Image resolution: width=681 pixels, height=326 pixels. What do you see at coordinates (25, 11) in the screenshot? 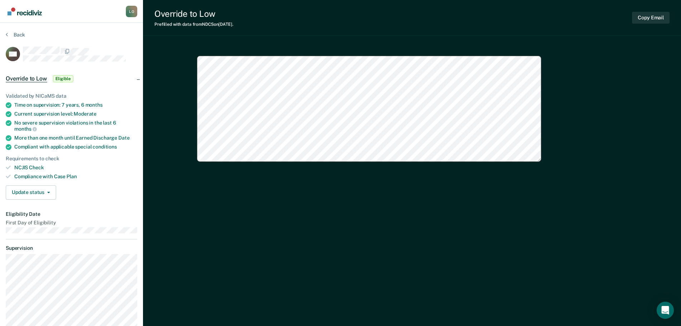
I see `img: Recidiviz` at bounding box center [25, 11].